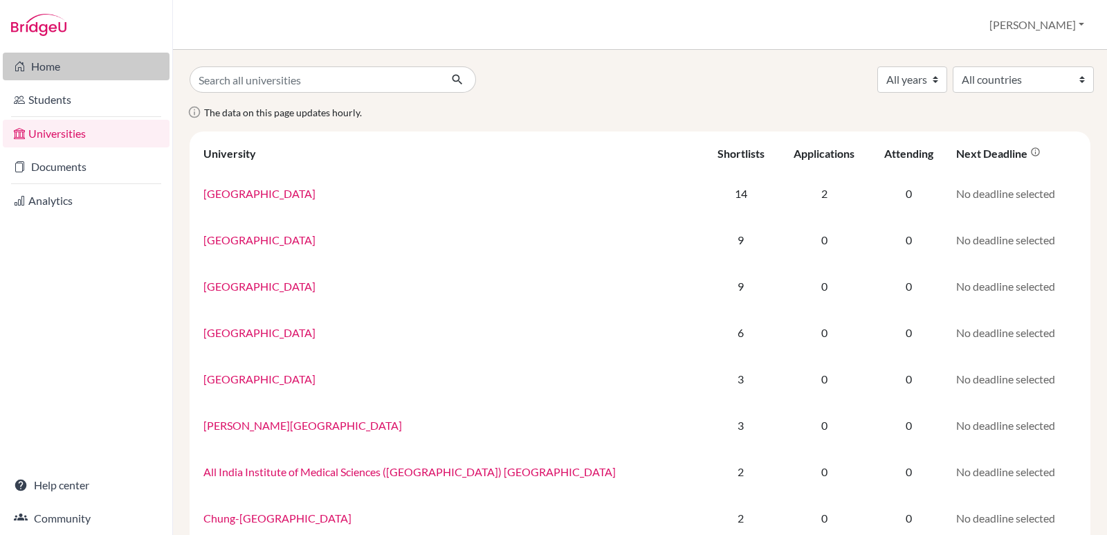  I want to click on a: Students, so click(86, 100).